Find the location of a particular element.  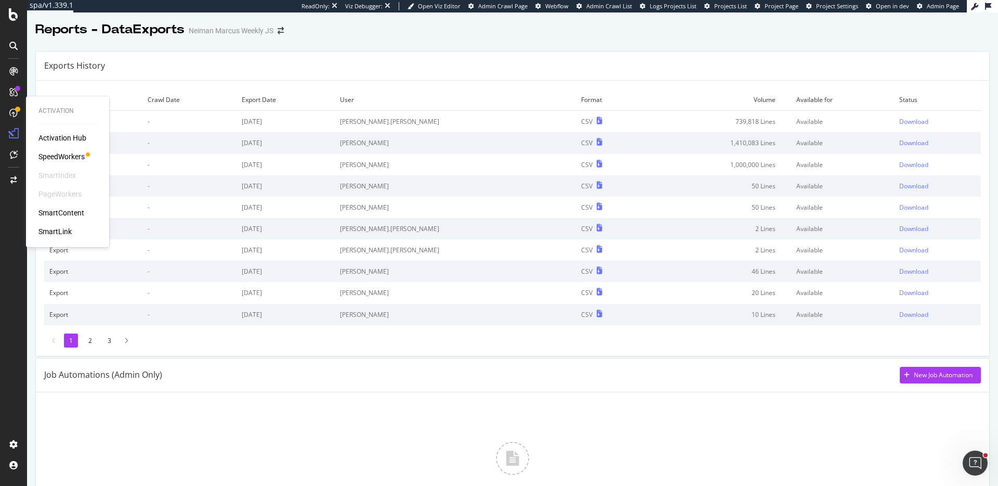

td: Export Type is located at coordinates (93, 100).